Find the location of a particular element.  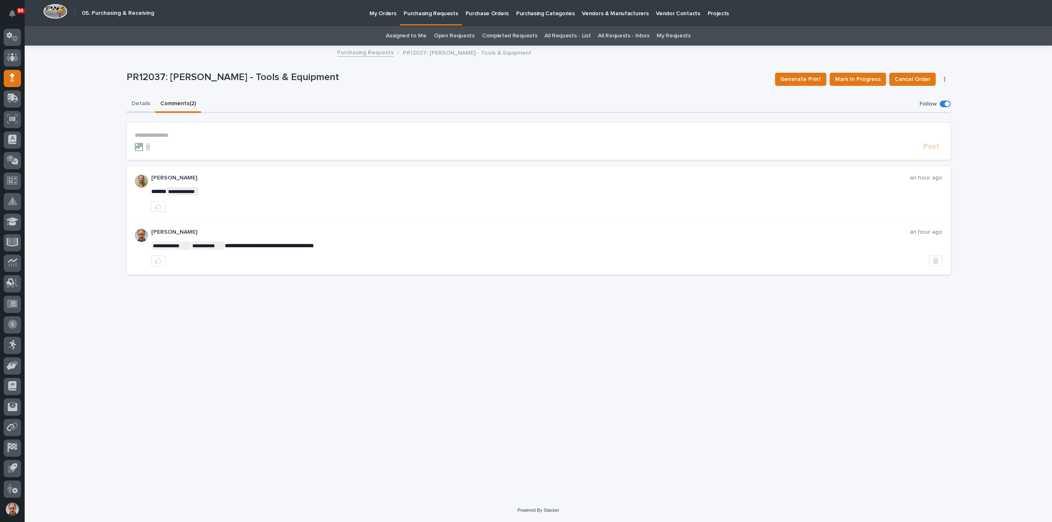

span: Generate Print is located at coordinates (800, 79).